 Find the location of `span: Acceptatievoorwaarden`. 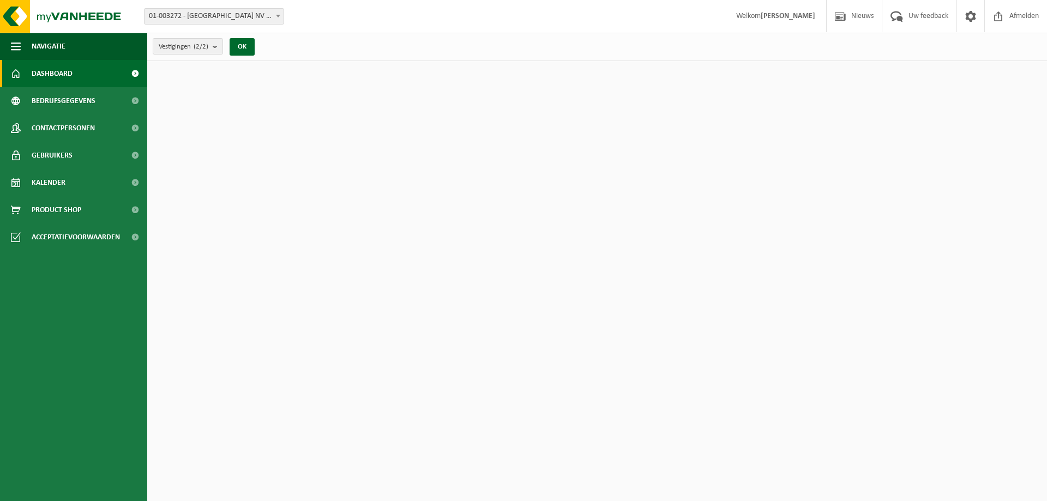

span: Acceptatievoorwaarden is located at coordinates (76, 237).